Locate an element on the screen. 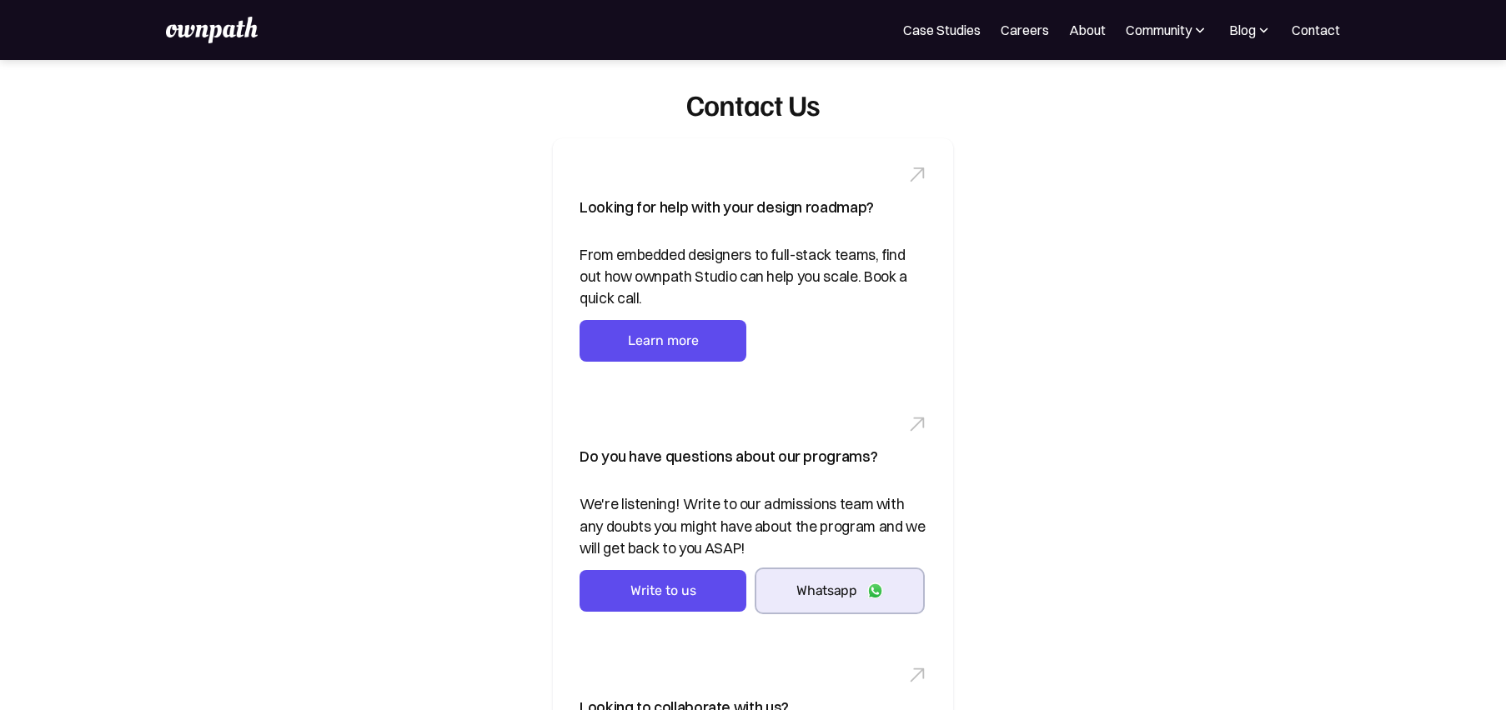 This screenshot has height=710, width=1506. div: From embedded designers to full-stack teams, find out how ownpath Studio can help you scale. Book... is located at coordinates (753, 277).